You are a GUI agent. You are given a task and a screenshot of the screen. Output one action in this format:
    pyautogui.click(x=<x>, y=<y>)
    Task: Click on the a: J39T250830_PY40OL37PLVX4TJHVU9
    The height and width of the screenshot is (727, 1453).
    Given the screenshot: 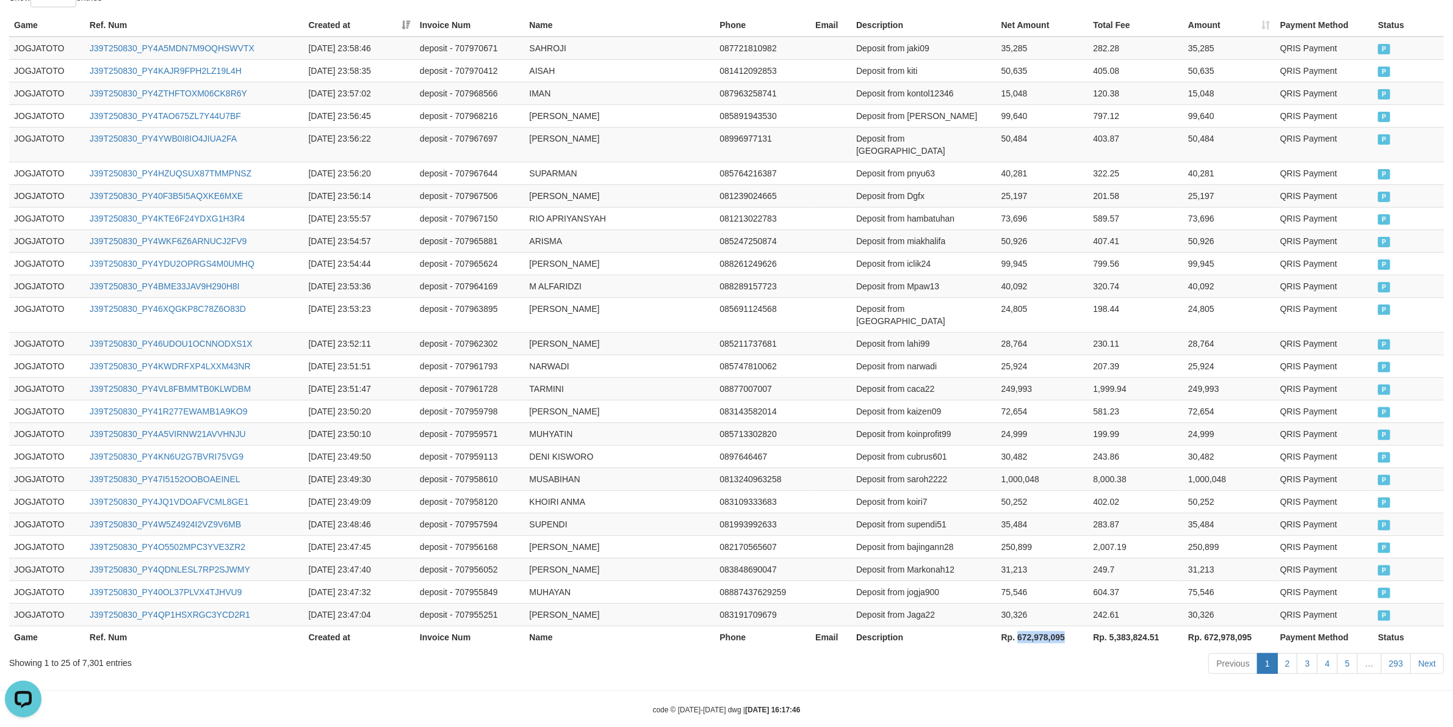 What is the action you would take?
    pyautogui.click(x=166, y=592)
    